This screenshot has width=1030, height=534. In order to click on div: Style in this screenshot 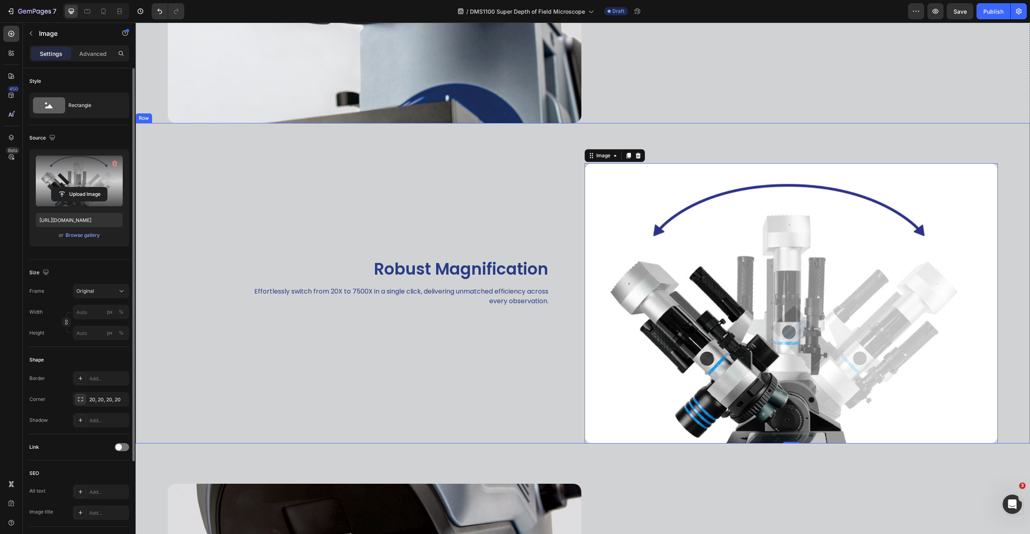, I will do `click(35, 81)`.